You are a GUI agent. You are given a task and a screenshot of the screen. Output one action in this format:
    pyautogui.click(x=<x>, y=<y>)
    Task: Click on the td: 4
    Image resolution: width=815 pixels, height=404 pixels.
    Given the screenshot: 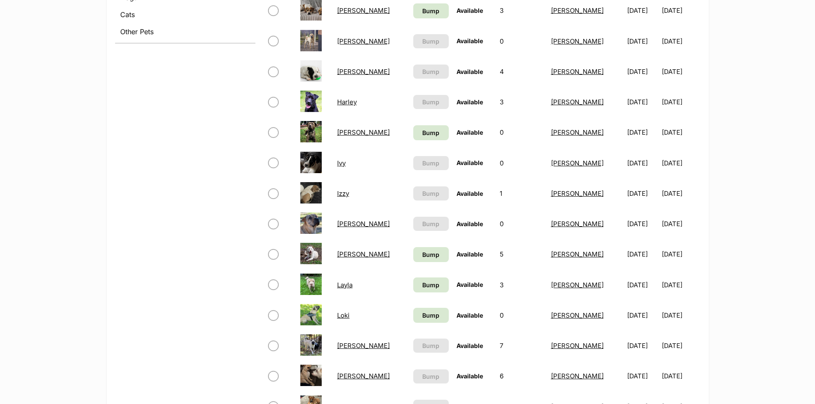 What is the action you would take?
    pyautogui.click(x=521, y=71)
    